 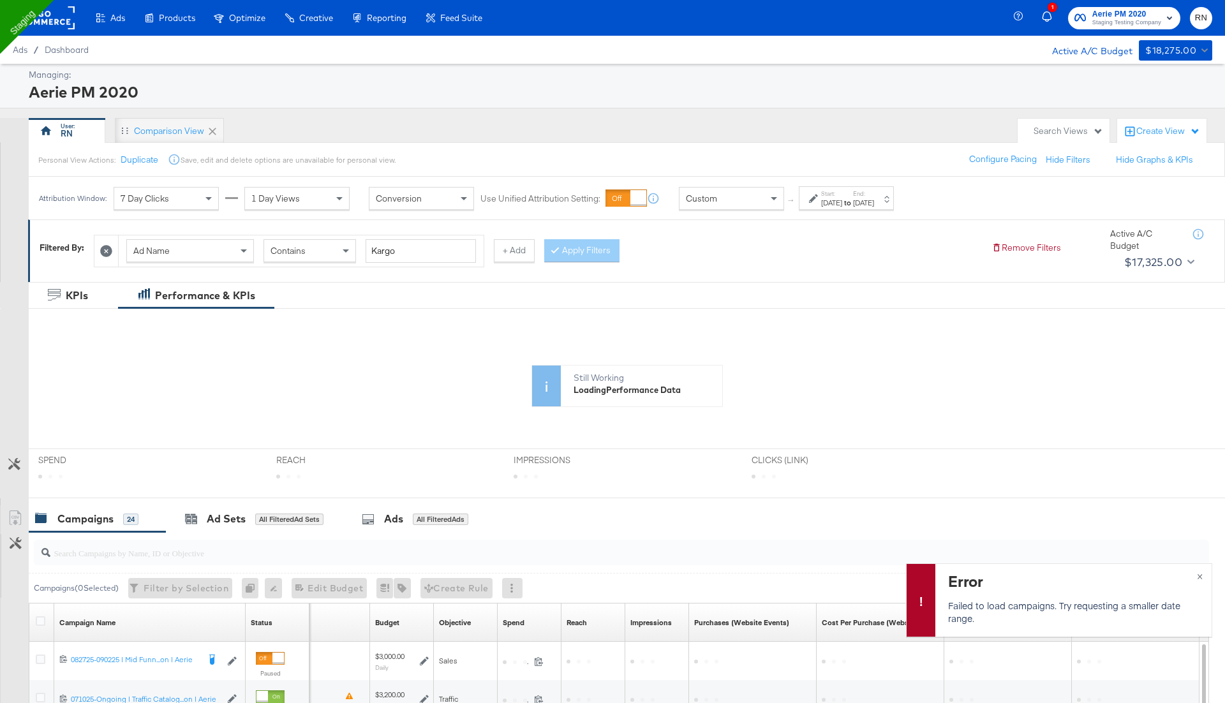 What do you see at coordinates (741, 623) in the screenshot?
I see `div: Purchases (Website Events)` at bounding box center [741, 623].